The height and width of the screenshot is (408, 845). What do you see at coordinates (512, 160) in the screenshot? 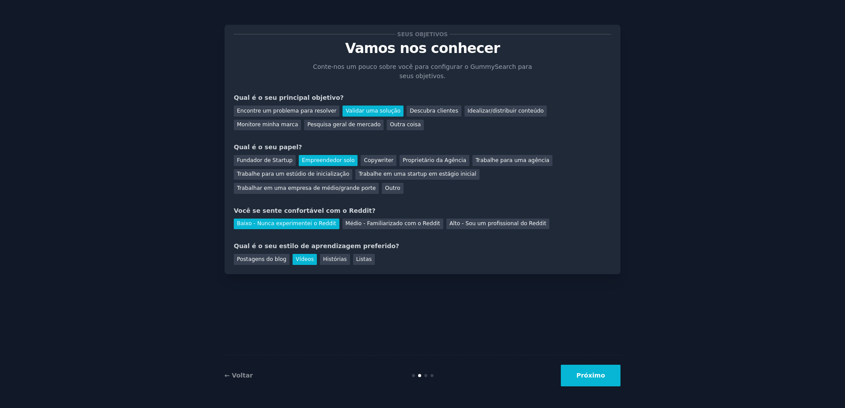
I see `div: Trabalhe para uma agência` at bounding box center [512, 160].